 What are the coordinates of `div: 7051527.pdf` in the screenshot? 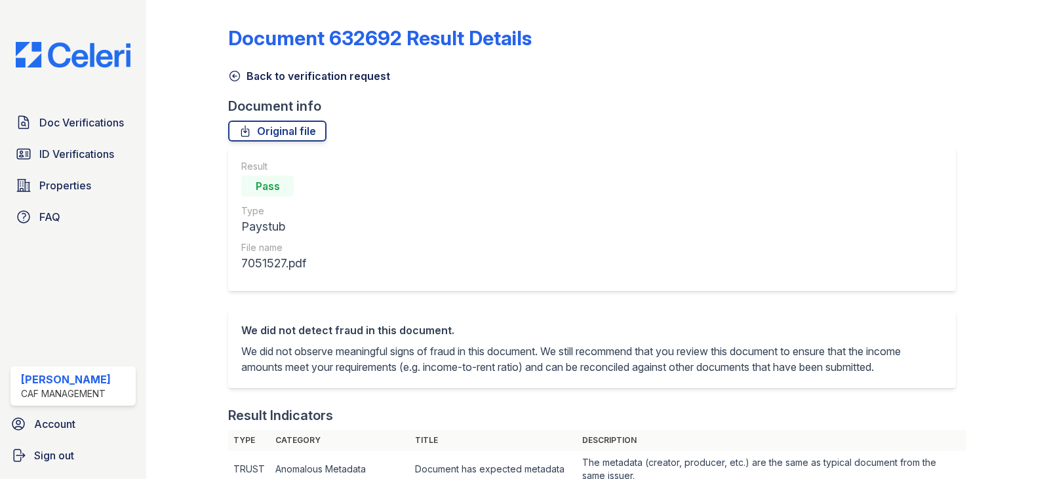 It's located at (273, 264).